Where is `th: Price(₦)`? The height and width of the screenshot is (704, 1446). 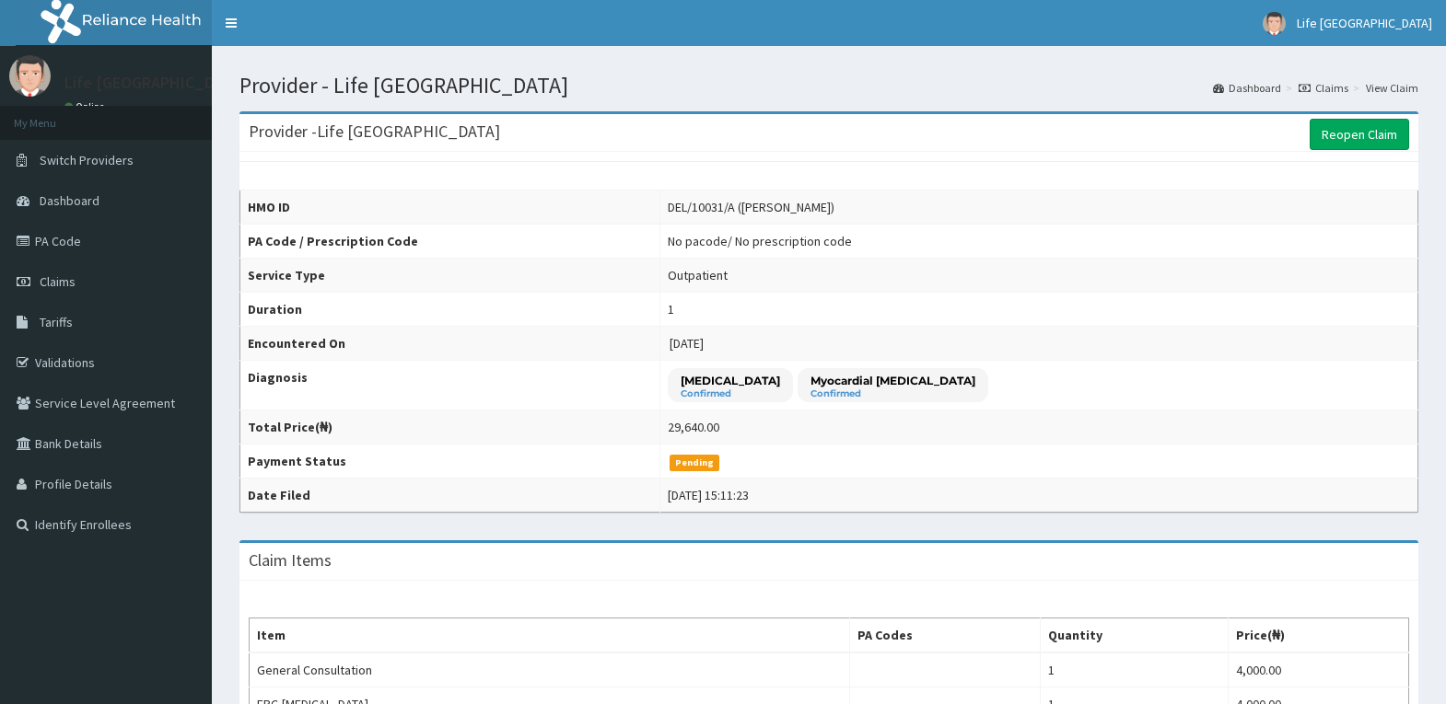
th: Price(₦) is located at coordinates (1319, 636).